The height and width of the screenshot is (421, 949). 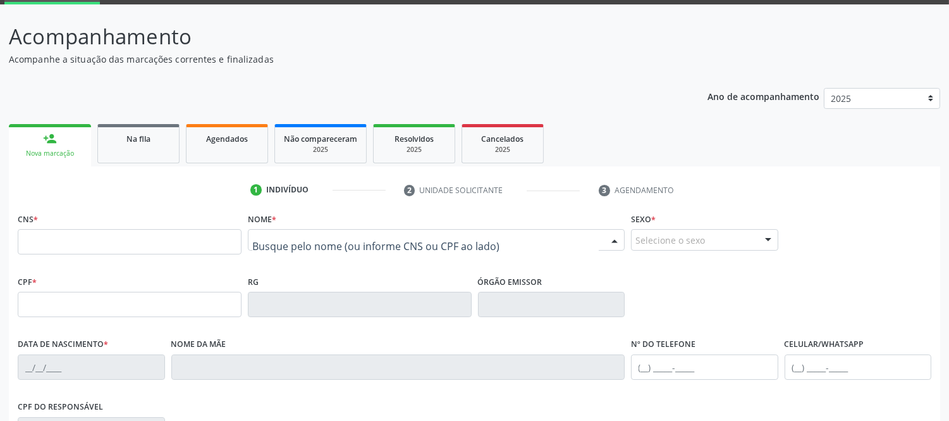 I want to click on span: Selecione o sexo, so click(x=670, y=240).